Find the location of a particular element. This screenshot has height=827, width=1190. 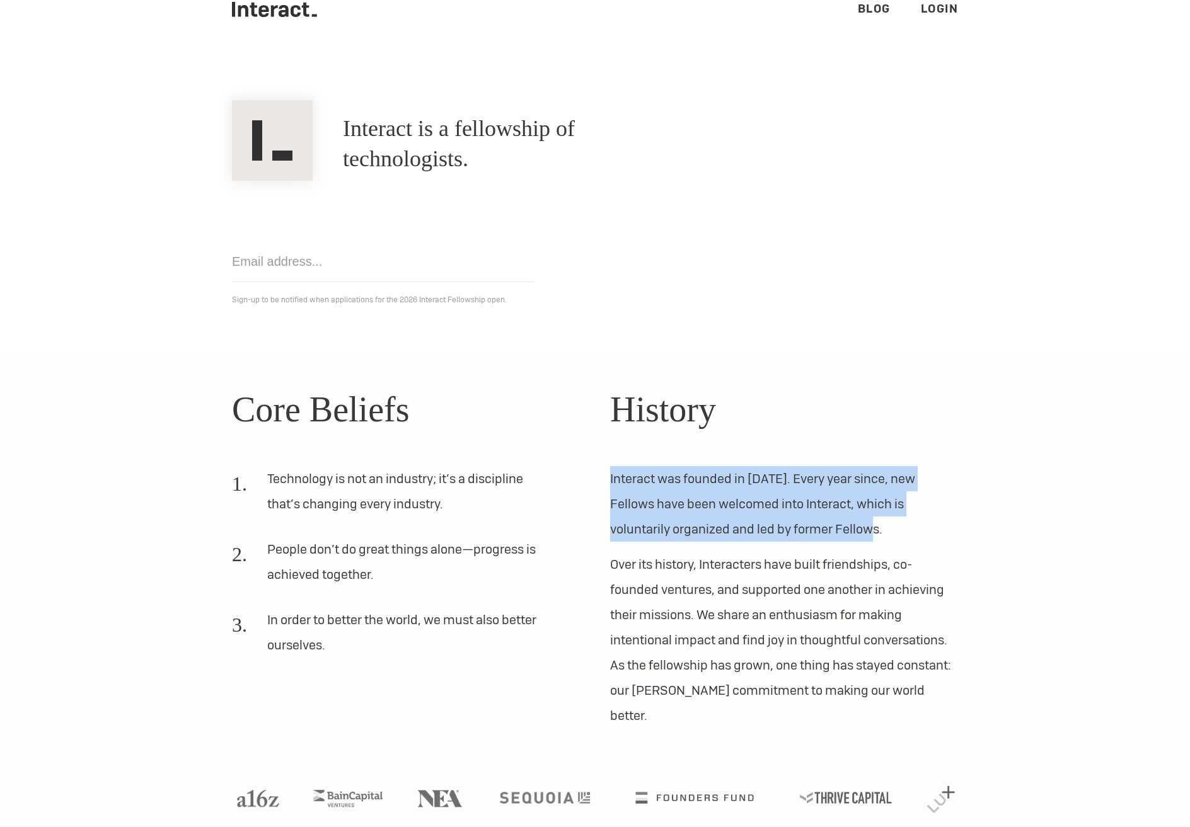

img: NEA logo is located at coordinates (440, 798).